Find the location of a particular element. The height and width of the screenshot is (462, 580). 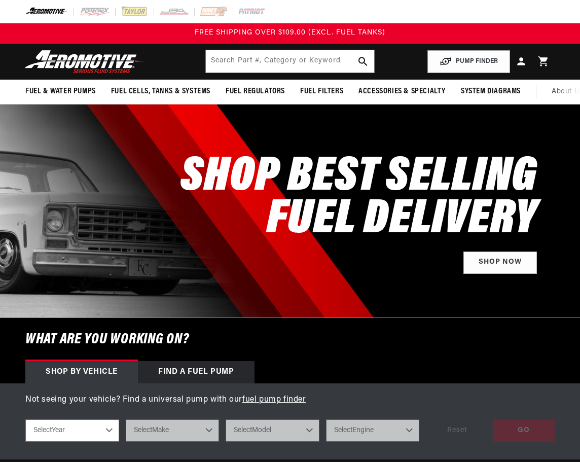

span: FREE SHIPPING OVER $109.00 (EXCL. FUEL TANKS) is located at coordinates (290, 32).